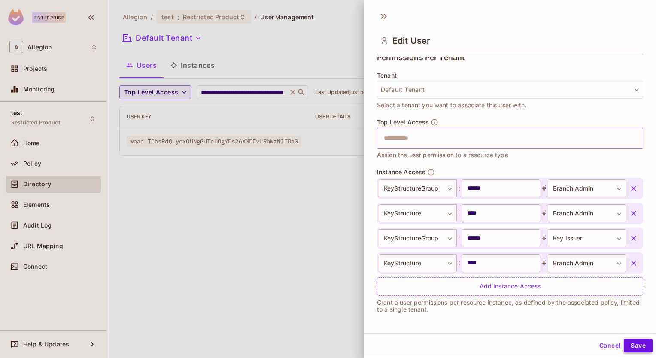 Image resolution: width=656 pixels, height=358 pixels. What do you see at coordinates (639, 138) in the screenshot?
I see `button: Open` at bounding box center [639, 138].